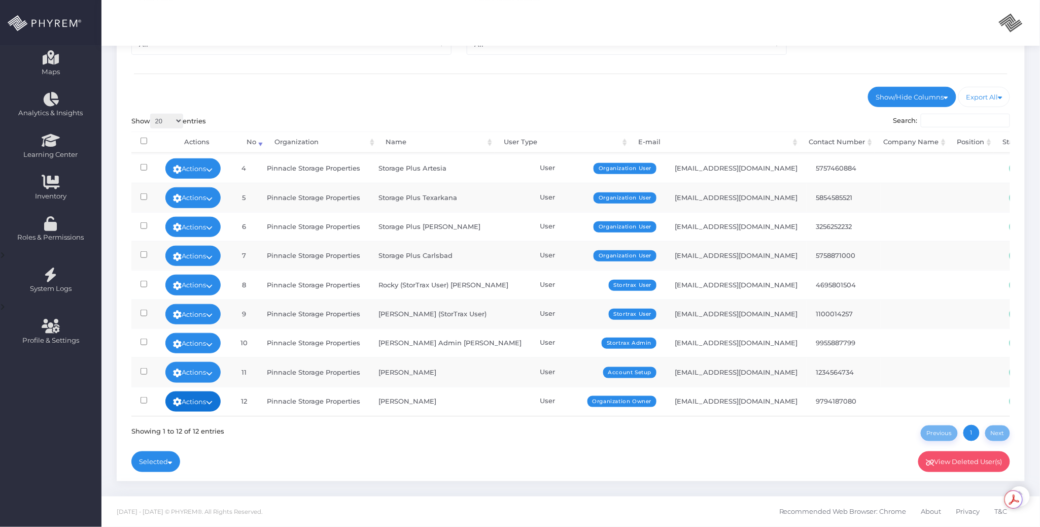 The width and height of the screenshot is (1040, 527). What do you see at coordinates (450, 255) in the screenshot?
I see `td: Storage Plus Carlsbad` at bounding box center [450, 255].